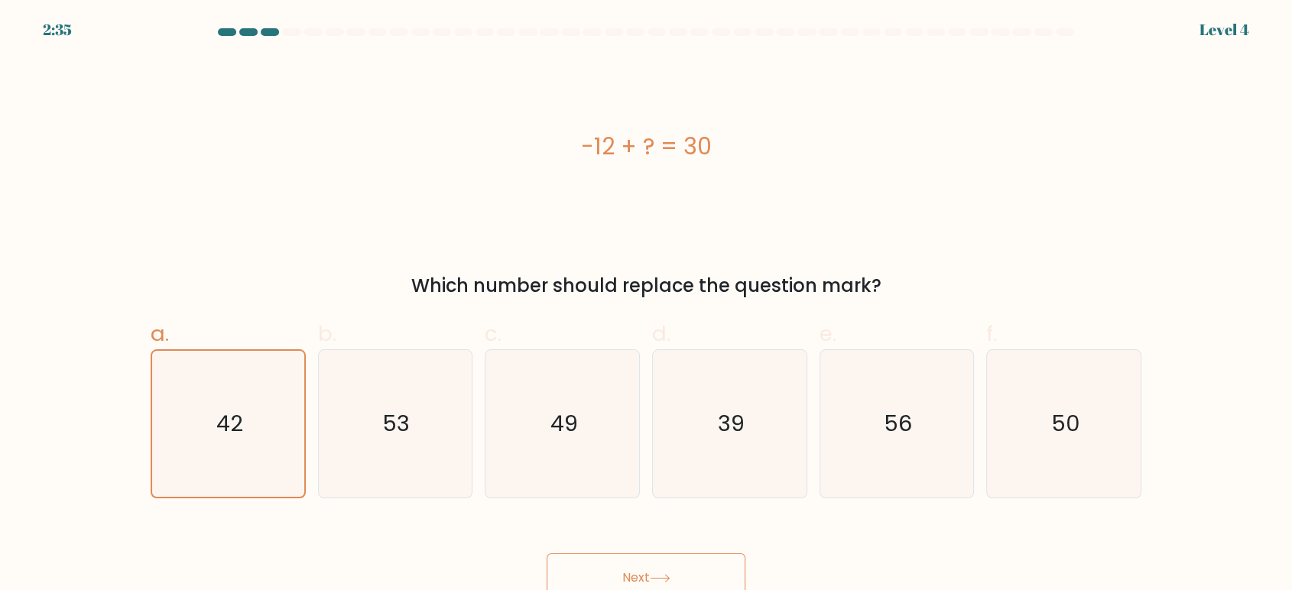 The height and width of the screenshot is (590, 1292). Describe the element at coordinates (1224, 30) in the screenshot. I see `div: Level 4` at that location.